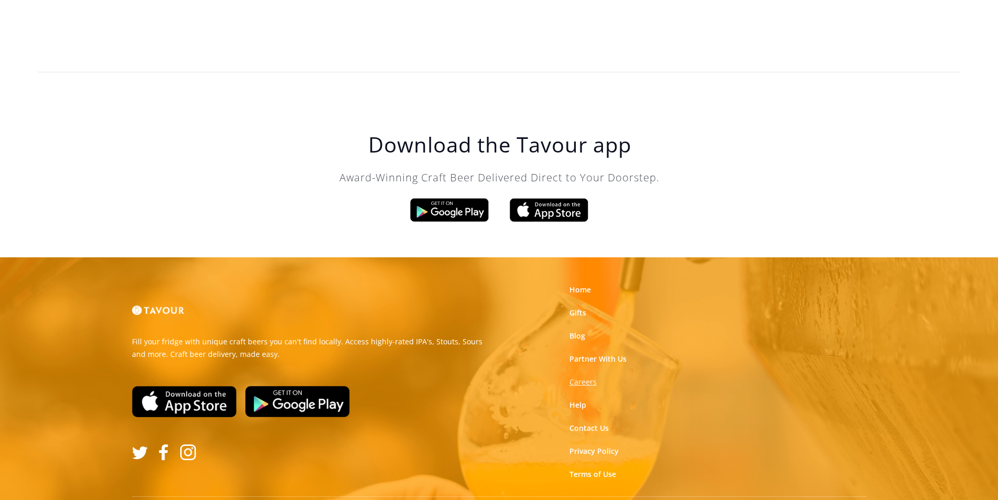 Image resolution: width=998 pixels, height=500 pixels. Describe the element at coordinates (593, 474) in the screenshot. I see `a: Terms of Use` at that location.